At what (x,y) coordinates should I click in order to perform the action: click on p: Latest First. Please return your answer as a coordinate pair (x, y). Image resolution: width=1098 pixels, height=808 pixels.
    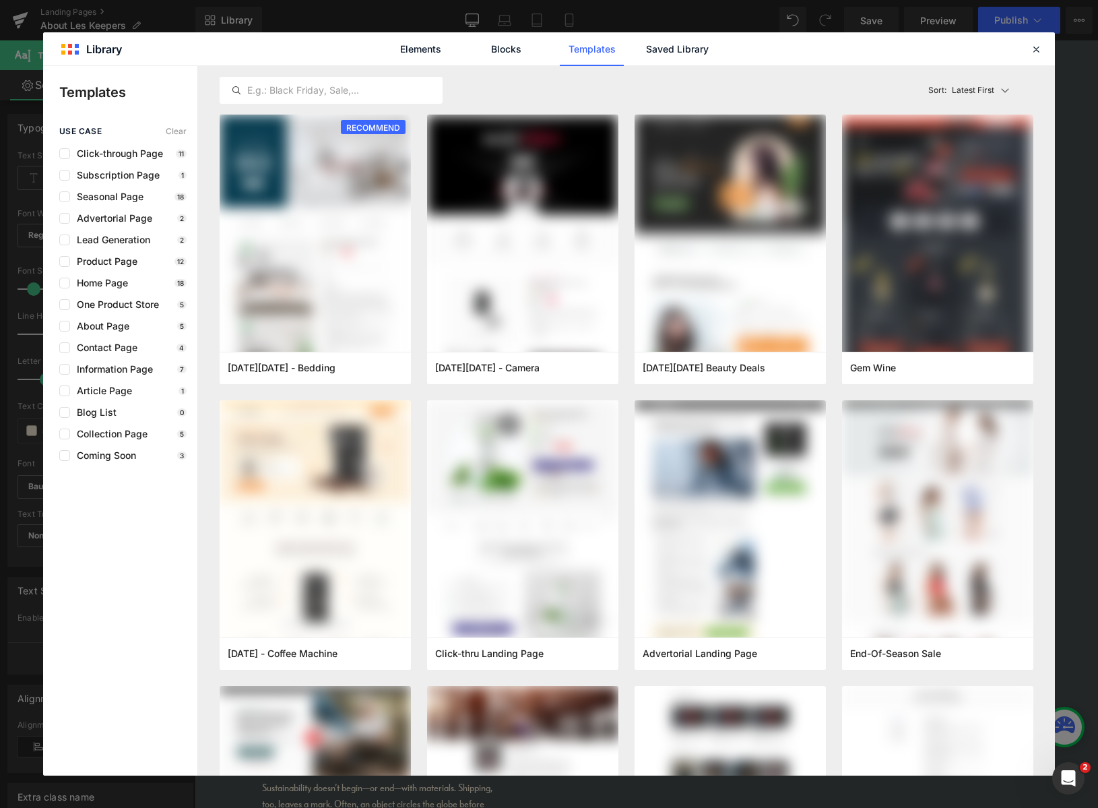
    Looking at the image, I should click on (973, 90).